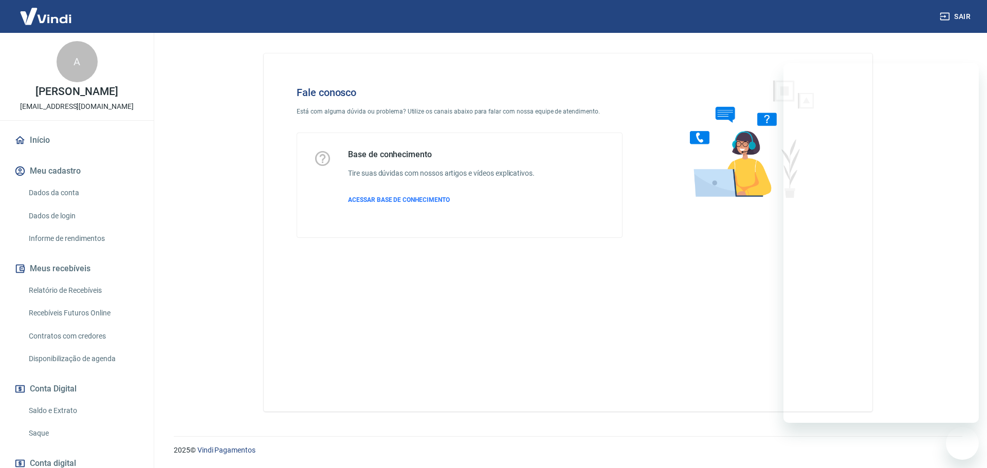 This screenshot has height=468, width=987. Describe the element at coordinates (83, 238) in the screenshot. I see `a: Informe de rendimentos` at that location.